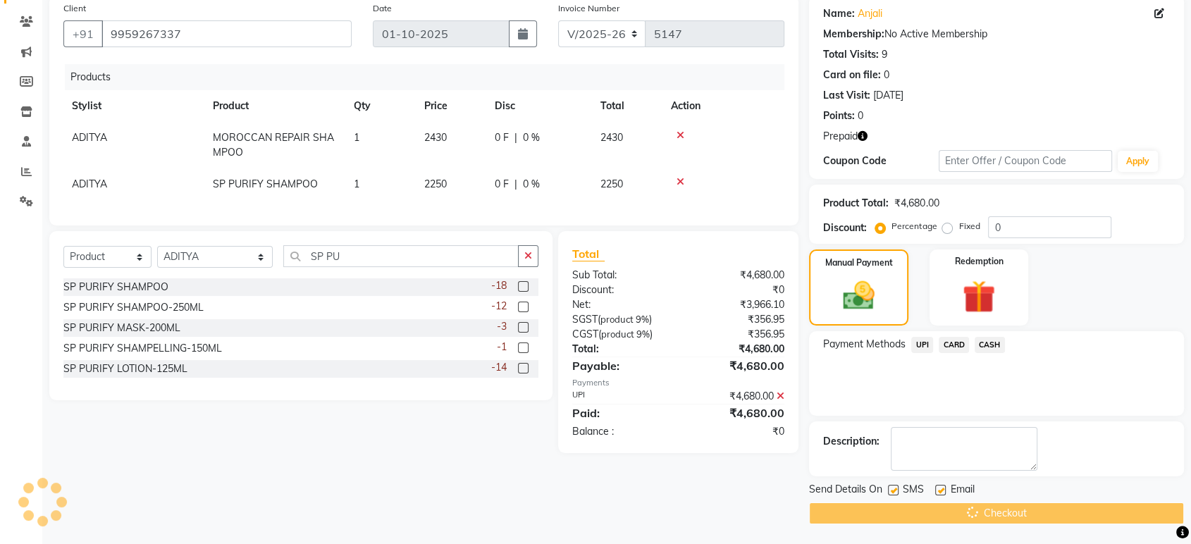 The width and height of the screenshot is (1191, 544). Describe the element at coordinates (585, 319) in the screenshot. I see `span: SGST` at that location.